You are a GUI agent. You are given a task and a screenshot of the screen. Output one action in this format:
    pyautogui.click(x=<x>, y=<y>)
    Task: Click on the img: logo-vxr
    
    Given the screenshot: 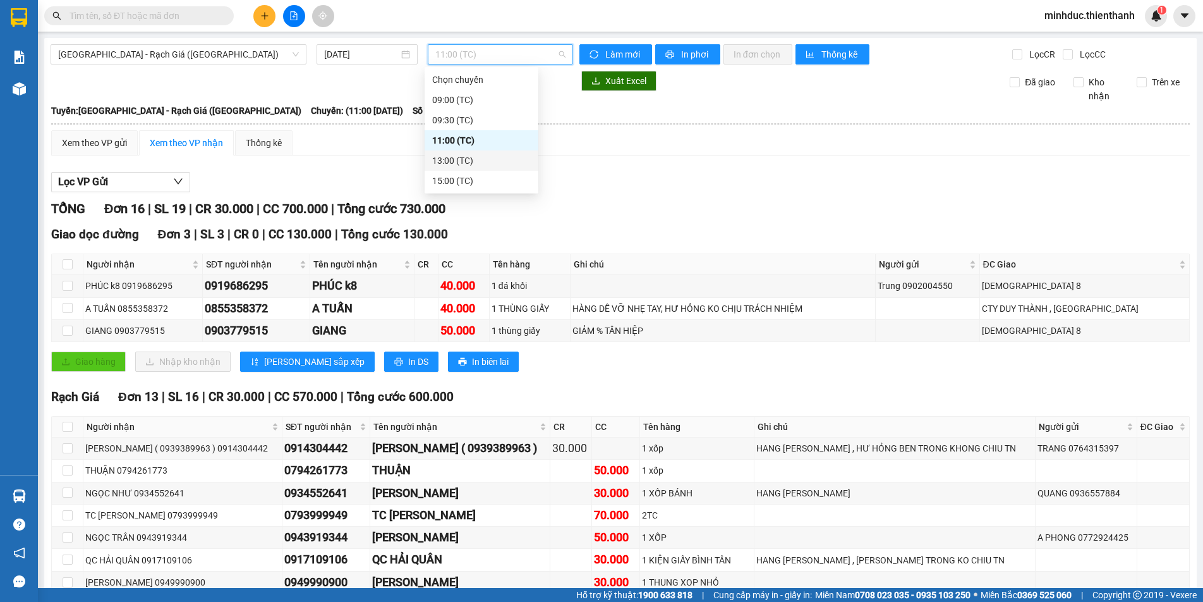 What is the action you would take?
    pyautogui.click(x=19, y=18)
    